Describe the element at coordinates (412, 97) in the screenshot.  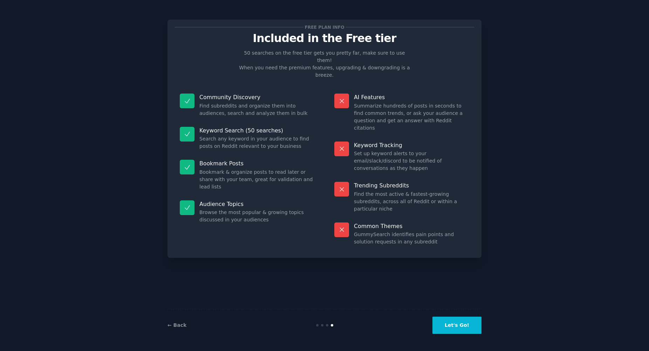
I see `p: AI Features` at that location.